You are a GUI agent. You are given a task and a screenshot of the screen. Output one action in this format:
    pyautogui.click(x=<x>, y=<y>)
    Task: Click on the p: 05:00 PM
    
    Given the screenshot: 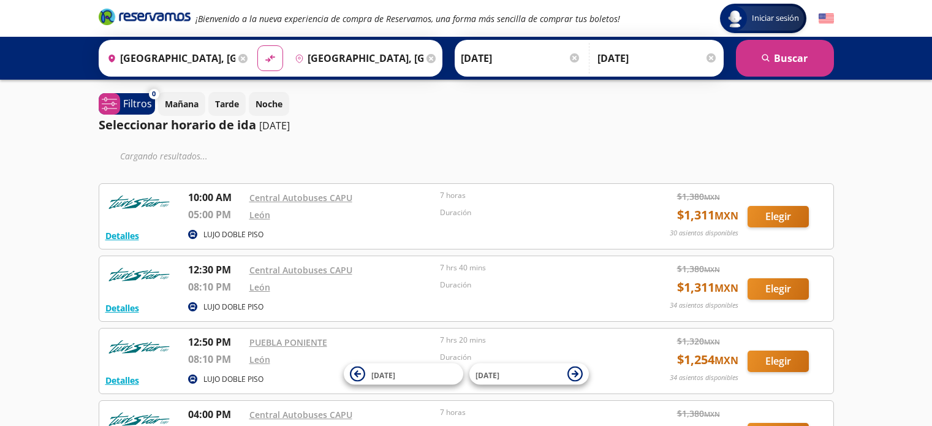 What is the action you would take?
    pyautogui.click(x=216, y=214)
    